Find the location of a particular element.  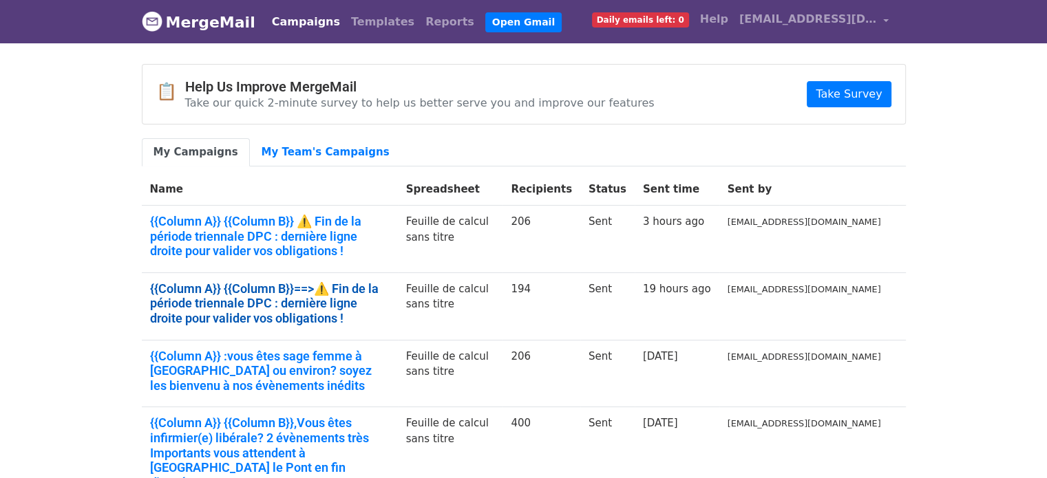

a: Campaigns is located at coordinates (306, 22).